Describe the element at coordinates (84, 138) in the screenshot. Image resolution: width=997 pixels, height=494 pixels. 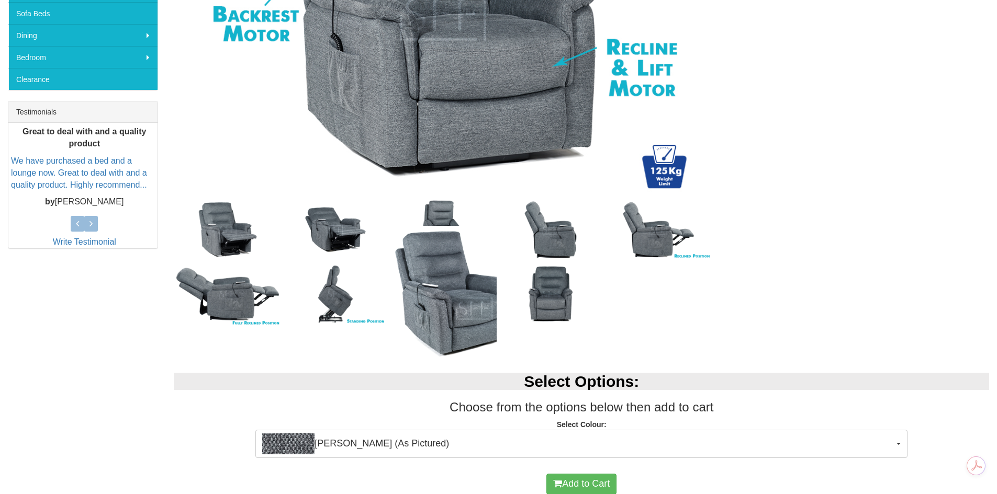
I see `b: Great to deal with and a quality product` at that location.